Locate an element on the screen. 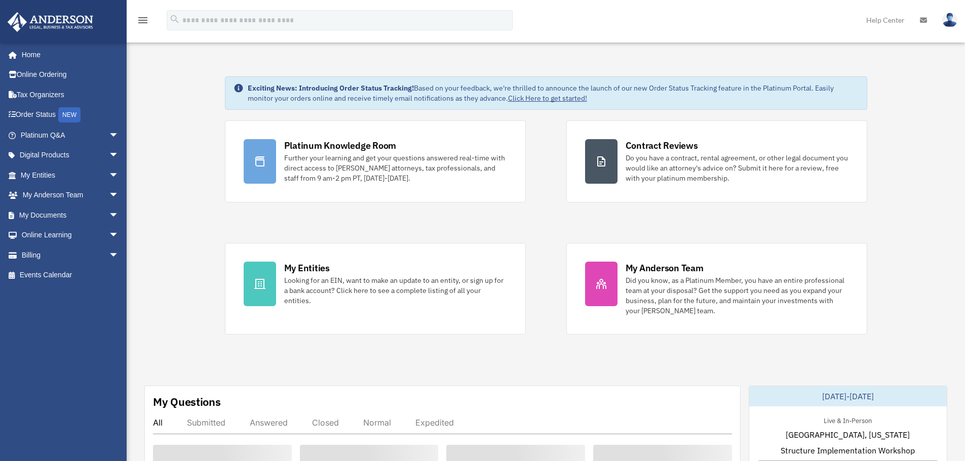 Image resolution: width=965 pixels, height=461 pixels. div: Contract Reviews is located at coordinates (661, 145).